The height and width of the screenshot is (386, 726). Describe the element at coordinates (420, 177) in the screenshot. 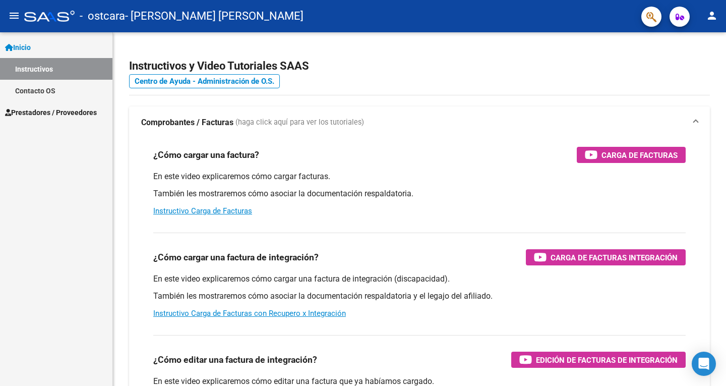

I see `p: En este video explicaremos cómo cargar facturas.` at that location.